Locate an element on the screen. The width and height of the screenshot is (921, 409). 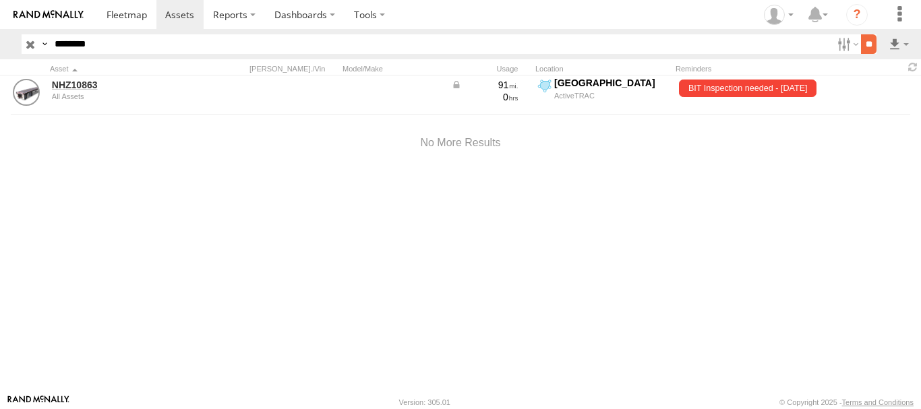
label: Search Filter Options is located at coordinates (846, 44).